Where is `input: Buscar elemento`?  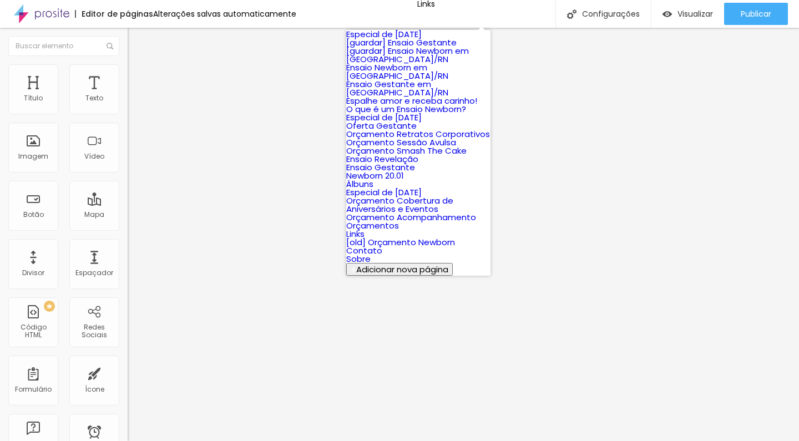
input: Buscar elemento is located at coordinates (64, 46).